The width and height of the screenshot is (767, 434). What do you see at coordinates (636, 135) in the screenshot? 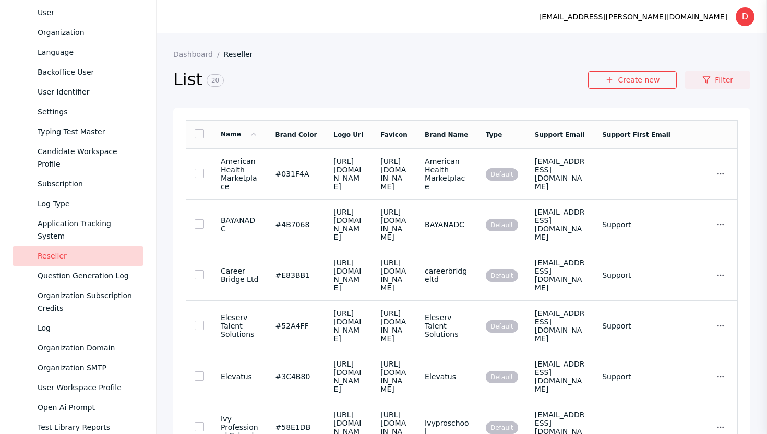
I see `a: Support First Email` at bounding box center [636, 135].